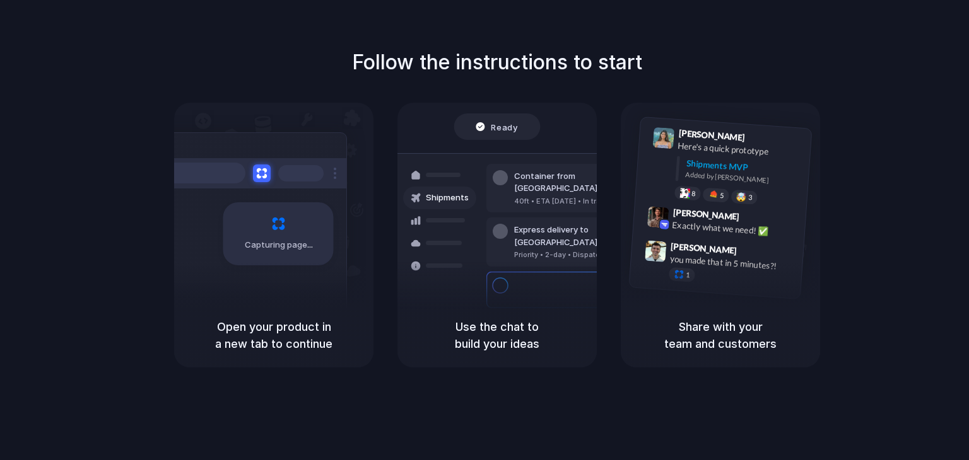 The image size is (969, 460). I want to click on span: 9:42 AM, so click(756, 219).